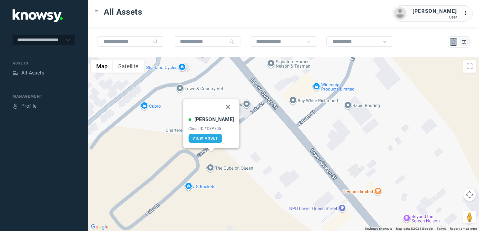 The image size is (479, 231). I want to click on img: Google, so click(100, 227).